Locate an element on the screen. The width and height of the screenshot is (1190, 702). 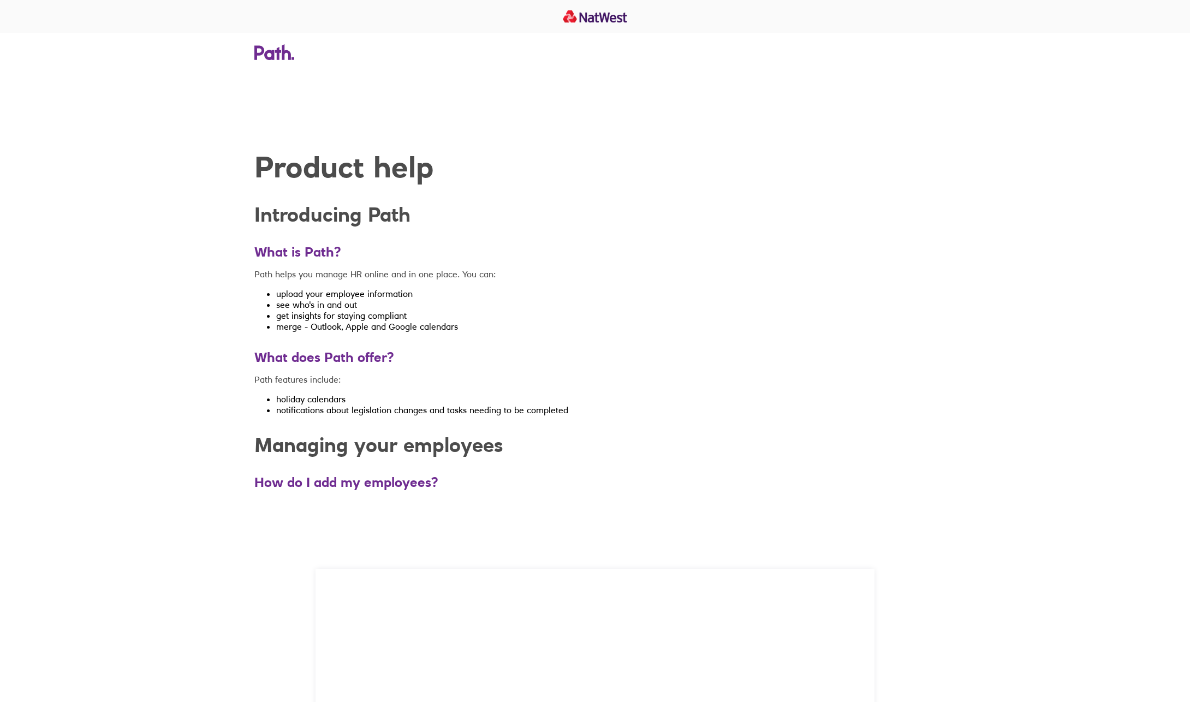
li: see who's in and out is located at coordinates (606, 305).